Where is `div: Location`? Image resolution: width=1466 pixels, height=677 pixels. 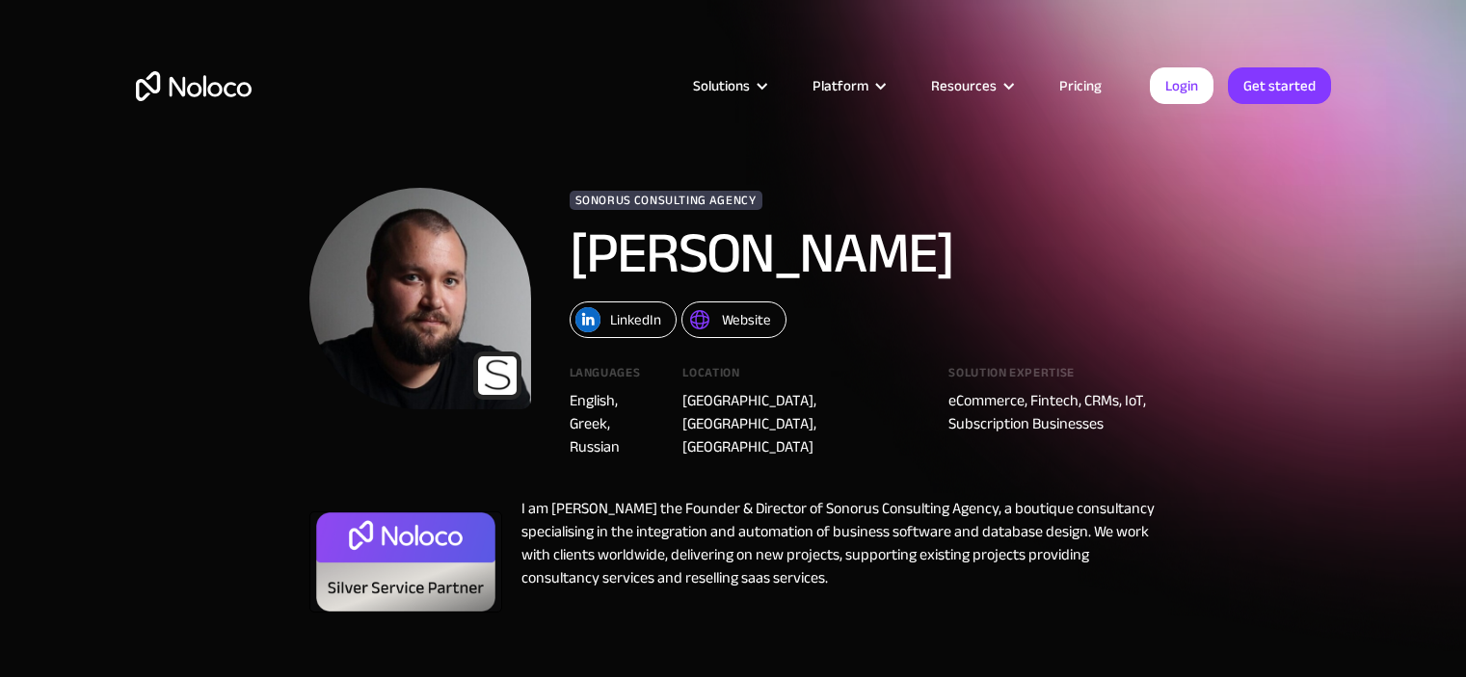 div: Location is located at coordinates (801, 378).